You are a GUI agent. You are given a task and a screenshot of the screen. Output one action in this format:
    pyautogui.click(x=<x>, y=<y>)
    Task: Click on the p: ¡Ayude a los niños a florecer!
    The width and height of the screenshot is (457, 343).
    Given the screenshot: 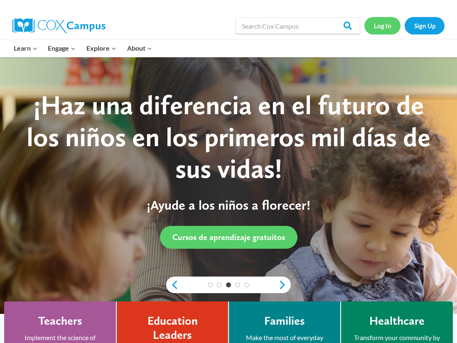 What is the action you would take?
    pyautogui.click(x=229, y=205)
    